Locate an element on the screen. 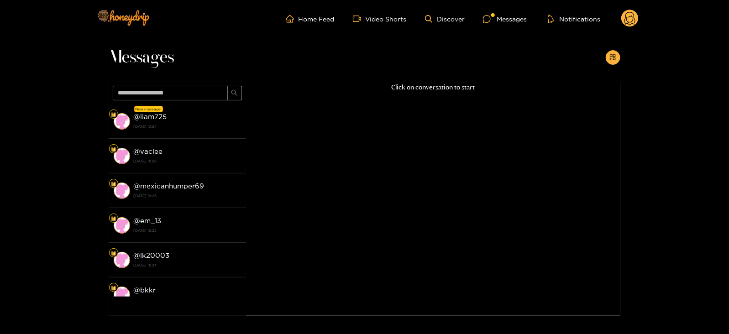 The width and height of the screenshot is (729, 334). button: search is located at coordinates (235, 93).